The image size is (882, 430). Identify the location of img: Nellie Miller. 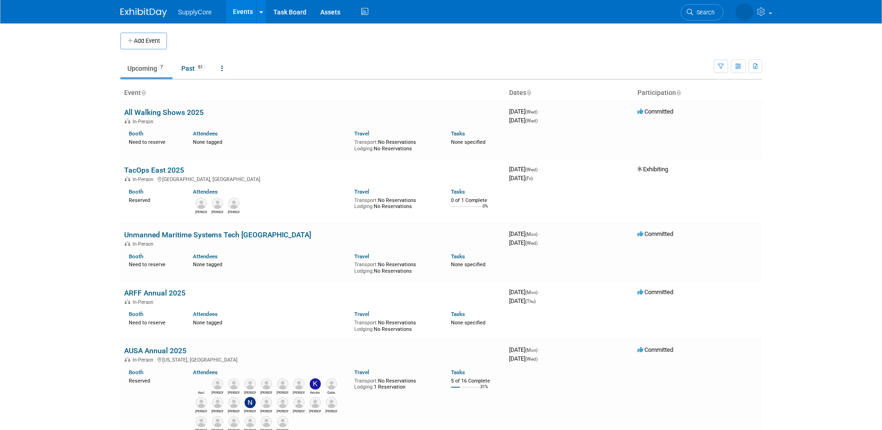
(250, 402).